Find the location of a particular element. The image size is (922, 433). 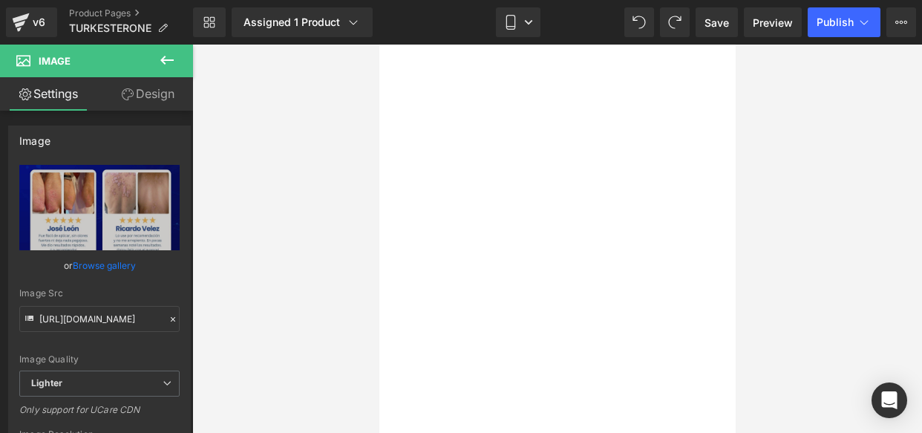

span: Save is located at coordinates (716, 22).